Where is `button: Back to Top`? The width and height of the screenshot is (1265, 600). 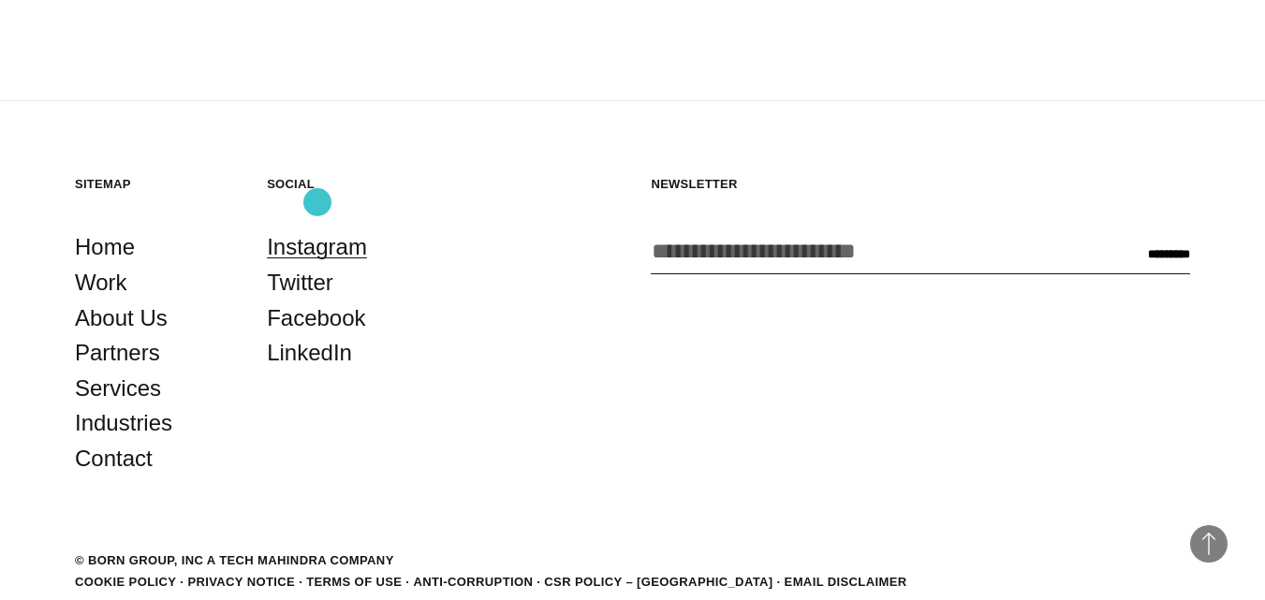 button: Back to Top is located at coordinates (1209, 544).